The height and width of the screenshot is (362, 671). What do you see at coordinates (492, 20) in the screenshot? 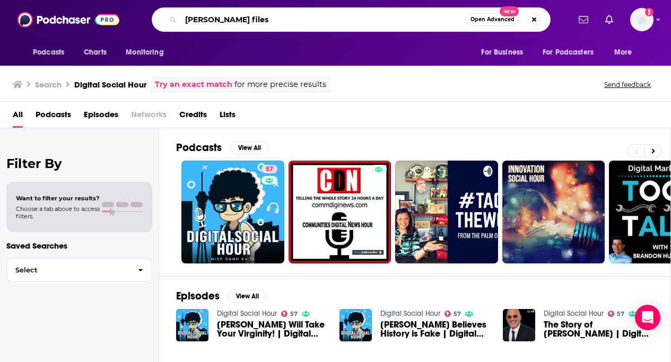
I see `button: Open AdvancedNew` at bounding box center [492, 20].